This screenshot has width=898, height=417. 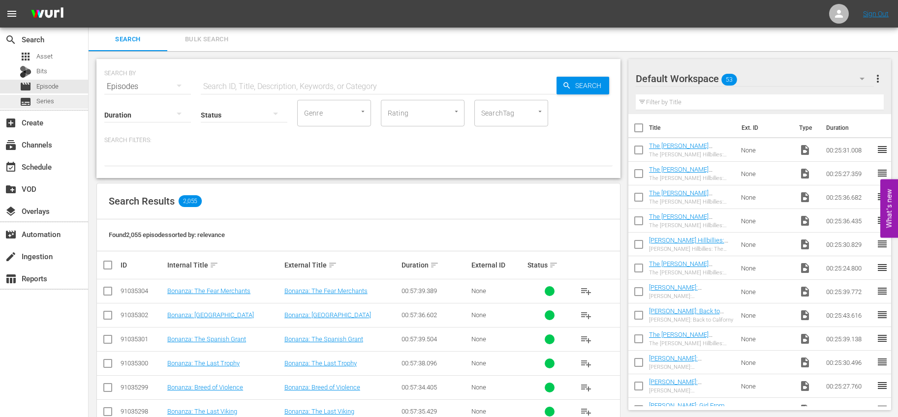 I want to click on td: 00:25:24.800, so click(x=849, y=268).